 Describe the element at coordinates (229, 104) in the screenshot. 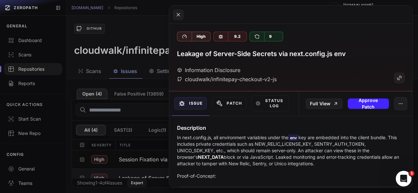

I see `button: Patch` at that location.